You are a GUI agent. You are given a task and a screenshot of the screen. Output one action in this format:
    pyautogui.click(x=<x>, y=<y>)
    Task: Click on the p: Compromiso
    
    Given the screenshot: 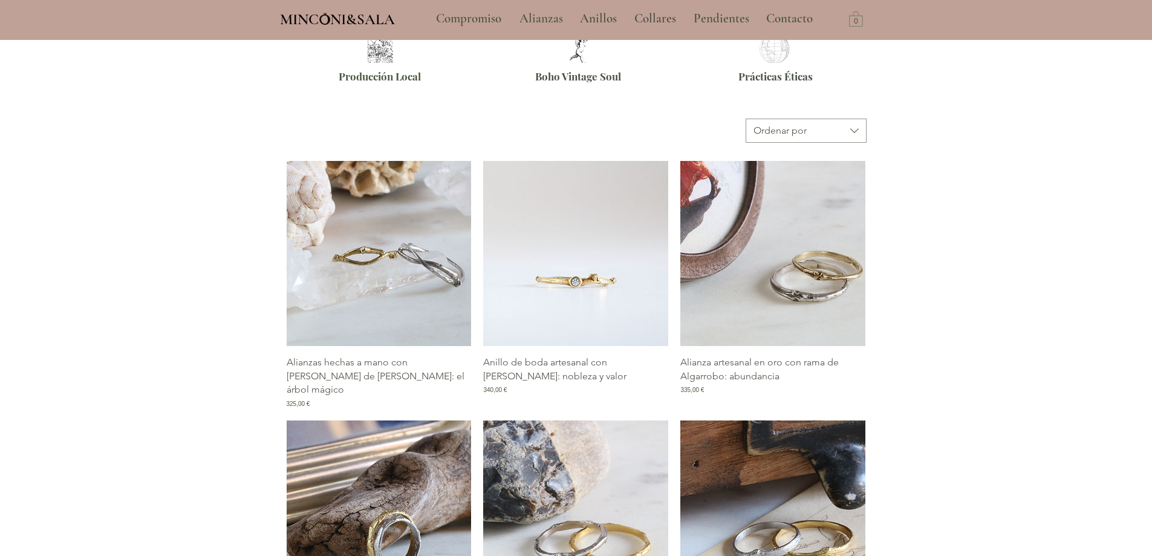 What is the action you would take?
    pyautogui.click(x=469, y=19)
    